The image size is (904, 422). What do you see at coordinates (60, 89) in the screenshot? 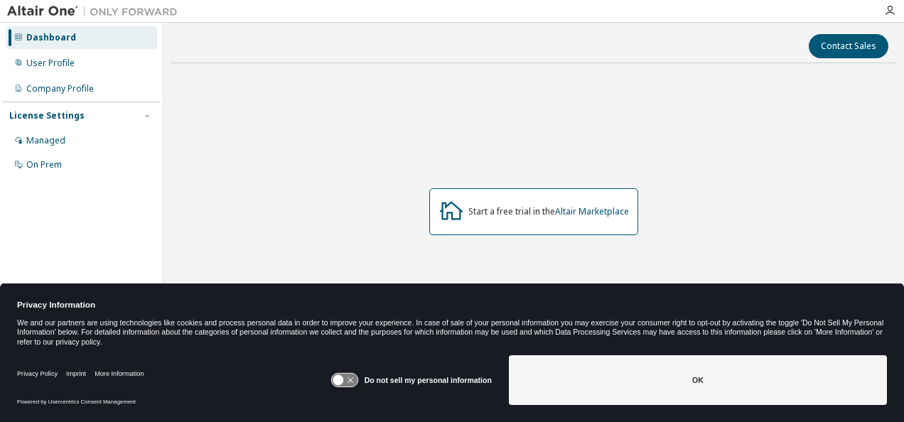
I see `div: Company Profile` at bounding box center [60, 89].